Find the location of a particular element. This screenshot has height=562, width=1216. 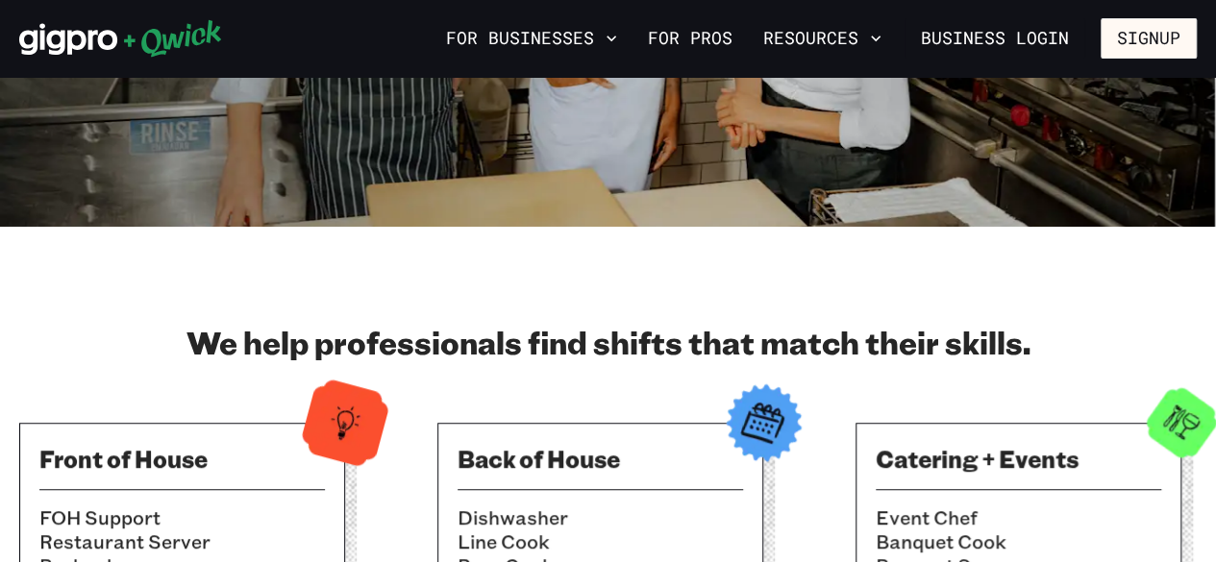

li: Event Chef is located at coordinates (1018, 517).